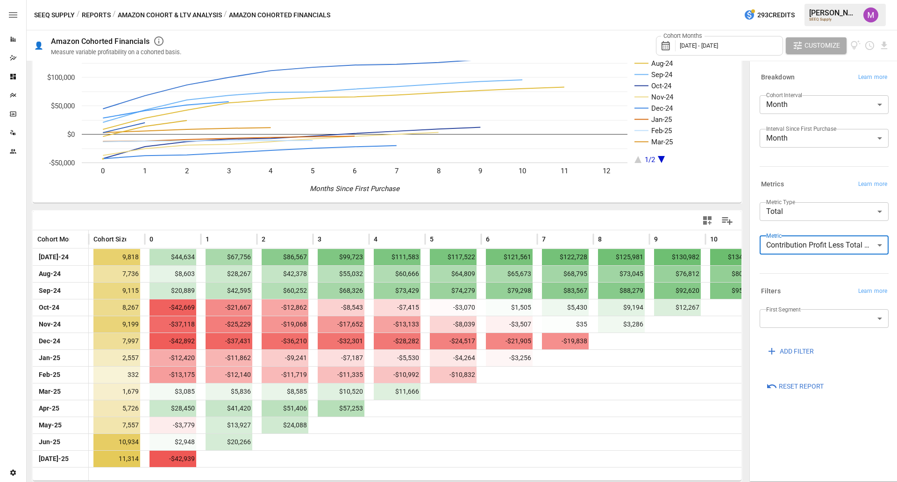 The width and height of the screenshot is (897, 482). I want to click on div: A chart., so click(383, 119).